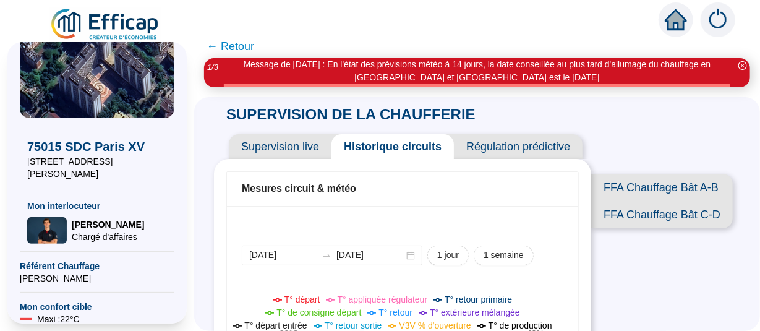  I want to click on span: home, so click(676, 20).